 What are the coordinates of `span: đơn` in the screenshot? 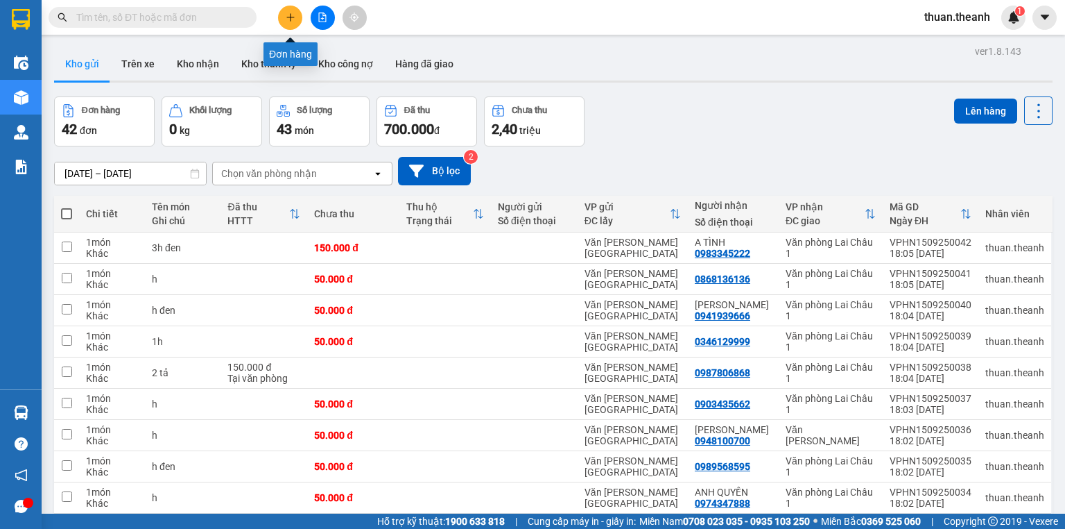 It's located at (88, 130).